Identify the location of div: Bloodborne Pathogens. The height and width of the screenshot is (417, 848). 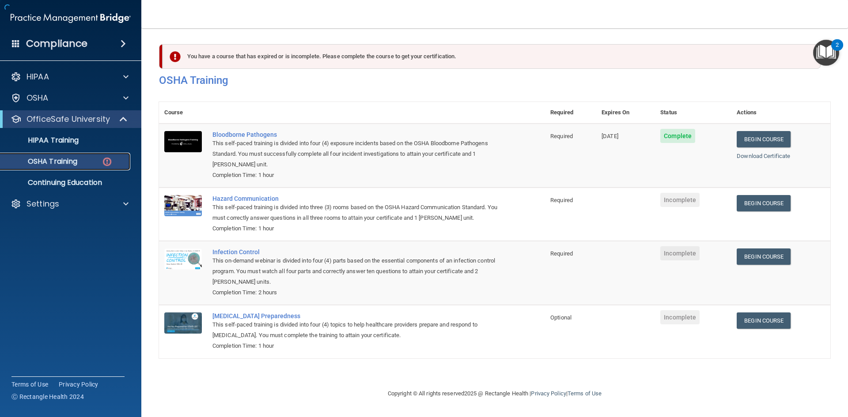
(357, 135).